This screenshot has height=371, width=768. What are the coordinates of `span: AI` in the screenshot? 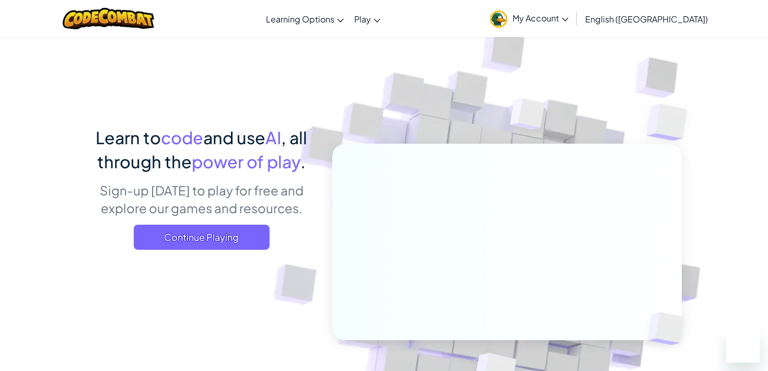 It's located at (273, 137).